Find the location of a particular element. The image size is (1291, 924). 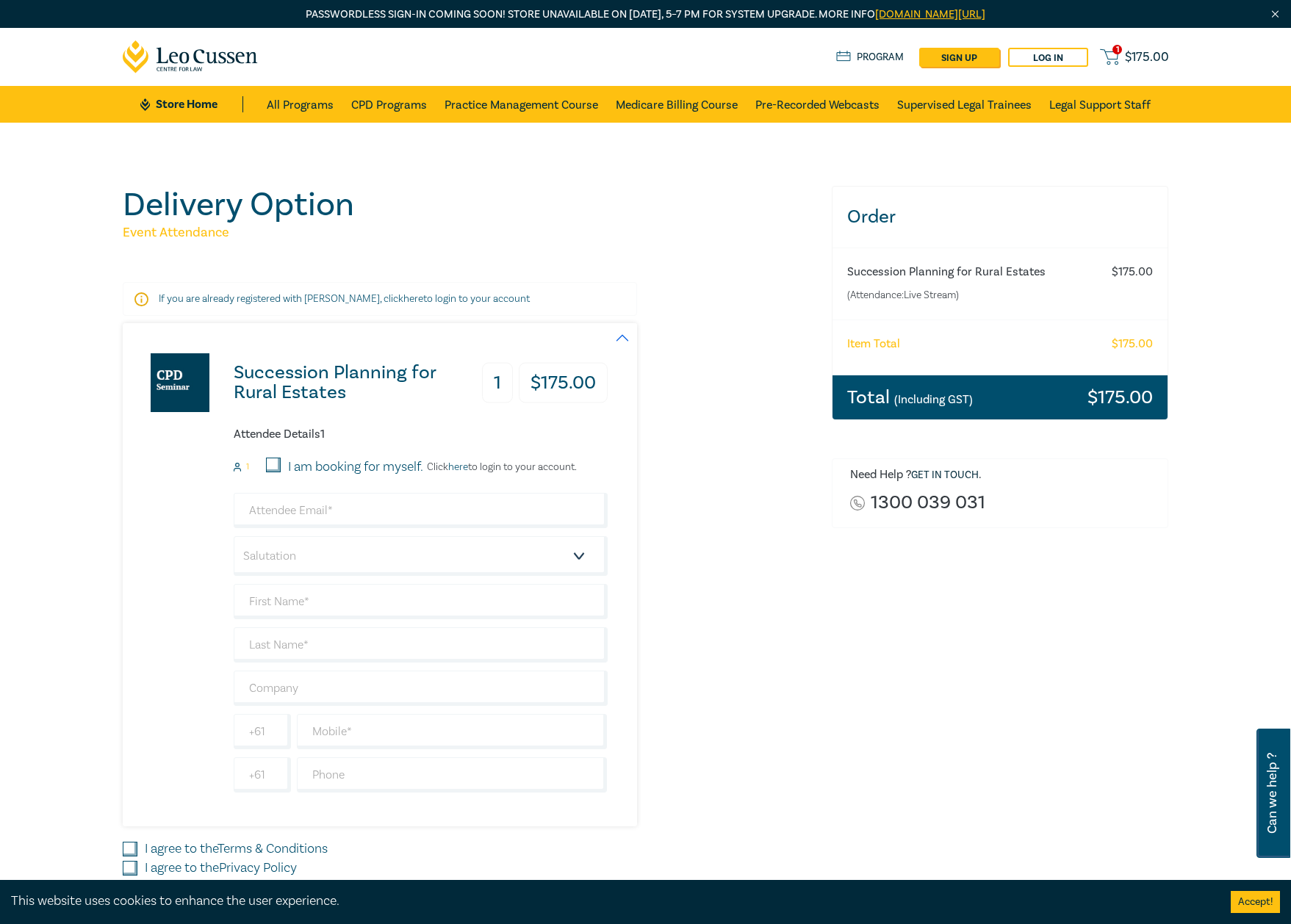

label: I am booking for myself. is located at coordinates (355, 467).